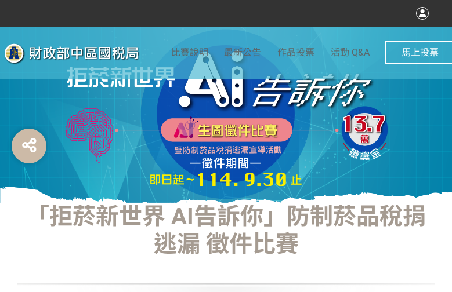  What do you see at coordinates (190, 53) in the screenshot?
I see `a: 比賽說明` at bounding box center [190, 53].